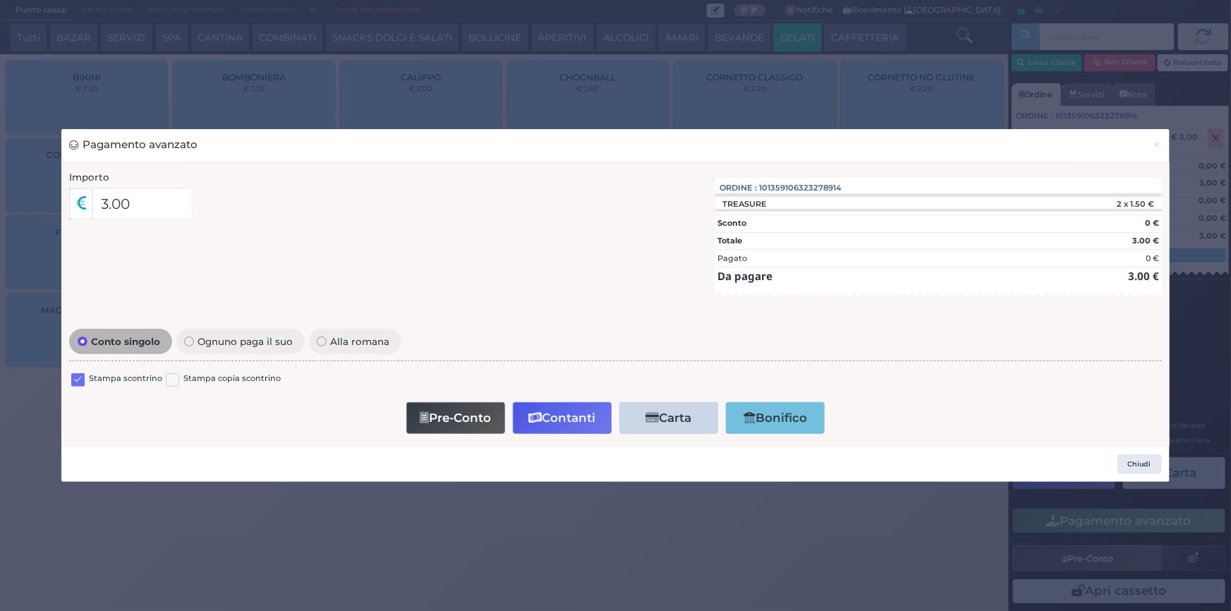 This screenshot has height=611, width=1231. What do you see at coordinates (89, 177) in the screenshot?
I see `label: Importo` at bounding box center [89, 177].